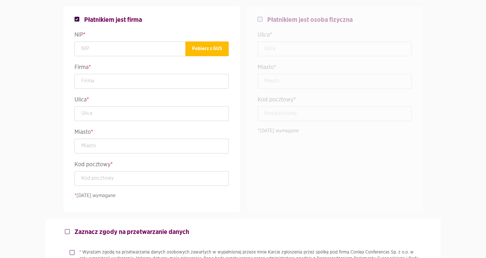  What do you see at coordinates (152, 36) in the screenshot?
I see `legend: NIP` at bounding box center [152, 36].